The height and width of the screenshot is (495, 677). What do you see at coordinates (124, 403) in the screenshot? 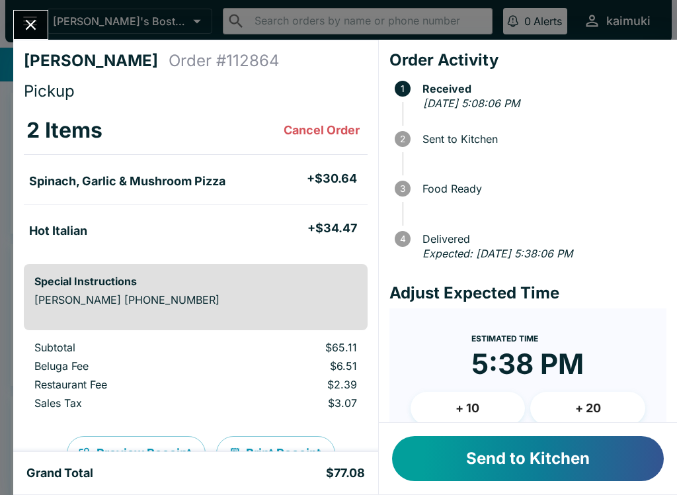
I see `p: Sales Tax` at bounding box center [124, 403].